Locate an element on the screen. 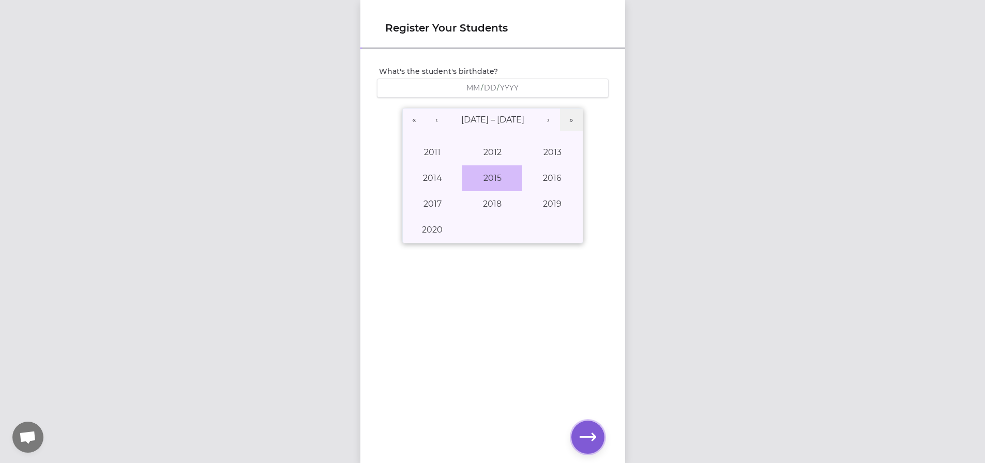 The image size is (985, 463). a: Open chat is located at coordinates (28, 437).